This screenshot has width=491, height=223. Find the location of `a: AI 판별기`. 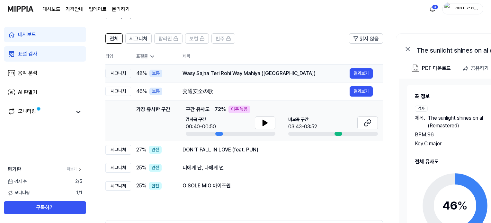

a: AI 판별기 is located at coordinates (45, 93).